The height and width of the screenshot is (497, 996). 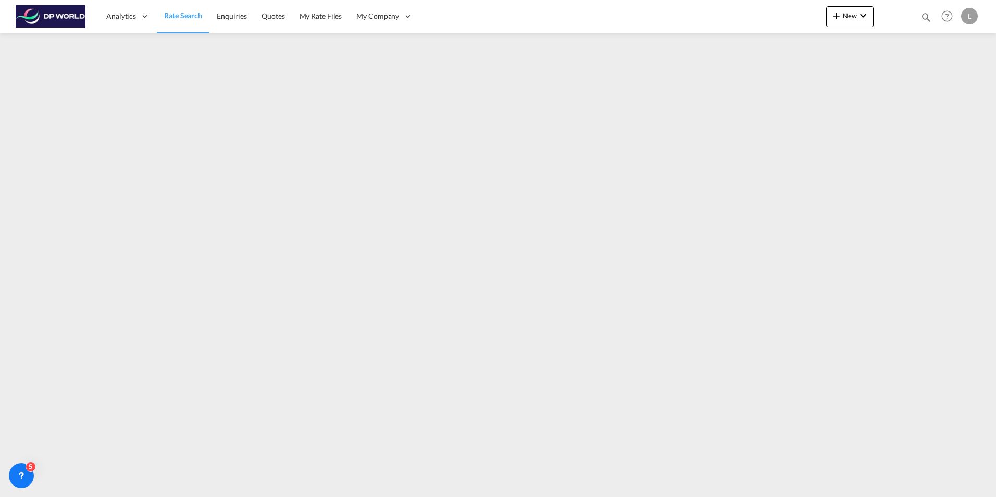 What do you see at coordinates (121, 16) in the screenshot?
I see `span: Analytics` at bounding box center [121, 16].